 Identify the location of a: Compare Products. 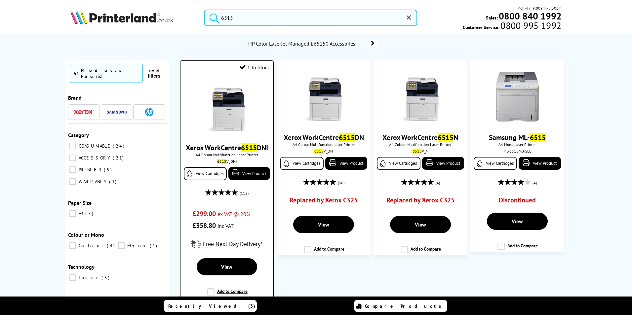
(401, 306).